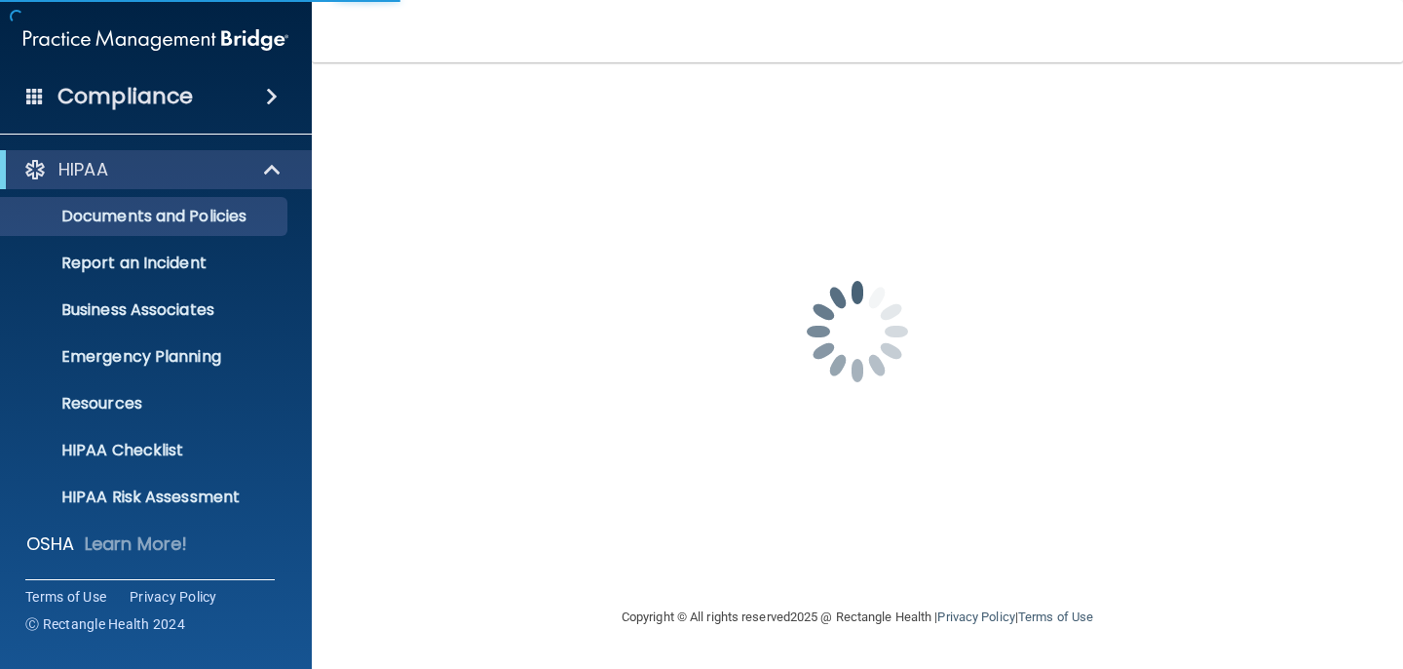  Describe the element at coordinates (145, 357) in the screenshot. I see `p: Emergency Planning` at that location.